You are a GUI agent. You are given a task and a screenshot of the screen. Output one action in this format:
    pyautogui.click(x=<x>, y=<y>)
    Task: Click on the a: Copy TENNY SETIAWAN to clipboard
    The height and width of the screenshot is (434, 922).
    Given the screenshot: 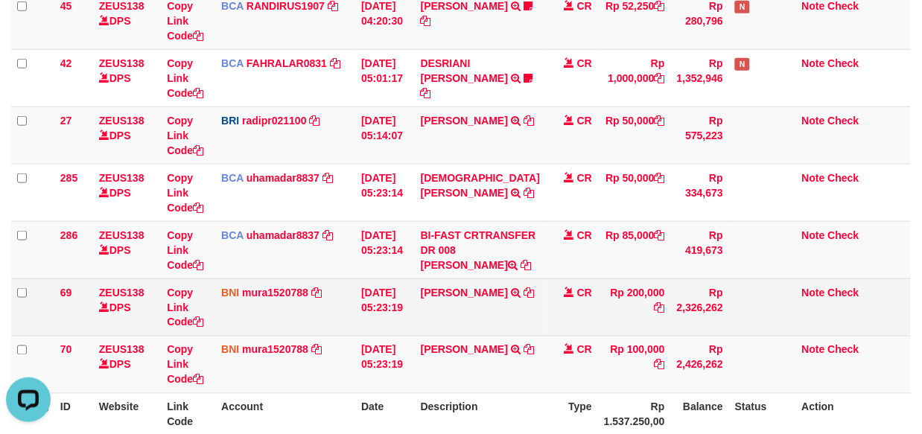 What is the action you would take?
    pyautogui.click(x=426, y=21)
    